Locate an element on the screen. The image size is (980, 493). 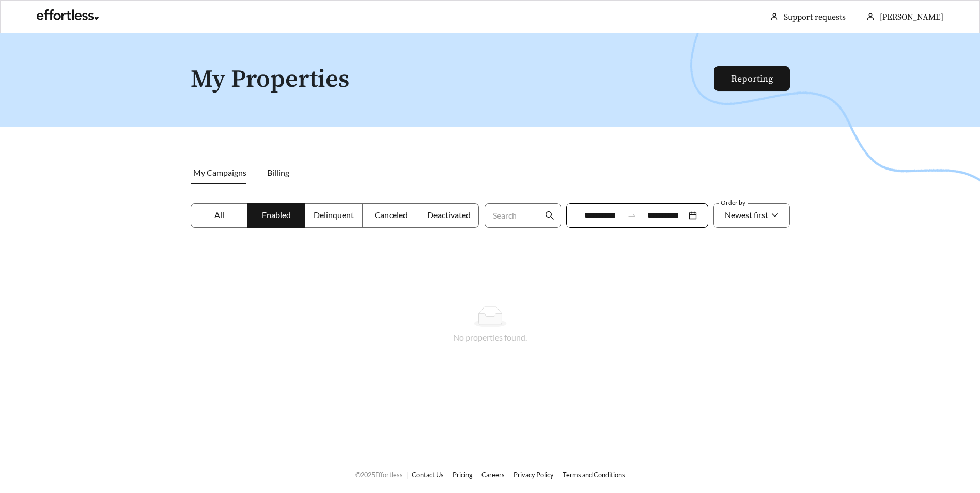
span: Enabled is located at coordinates (276, 214).